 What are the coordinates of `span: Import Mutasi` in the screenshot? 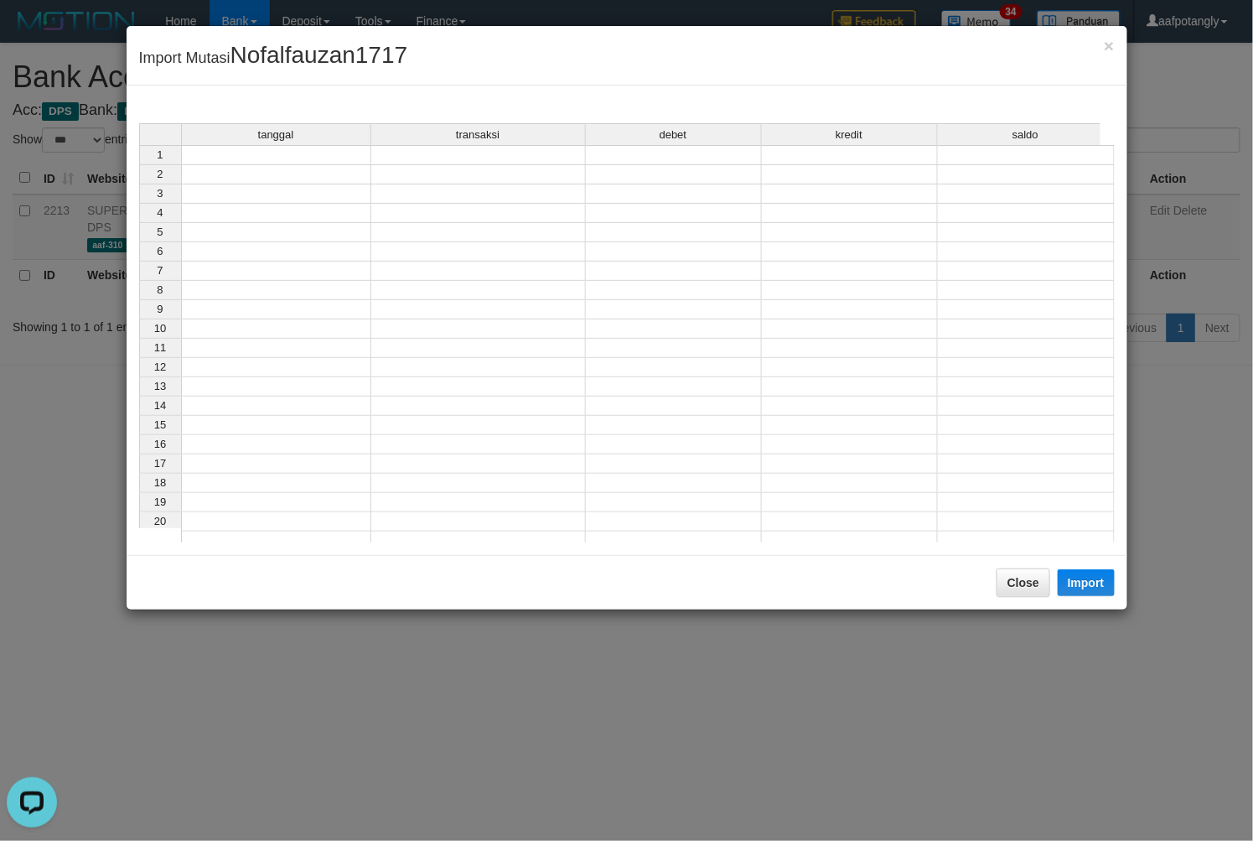 It's located at (273, 58).